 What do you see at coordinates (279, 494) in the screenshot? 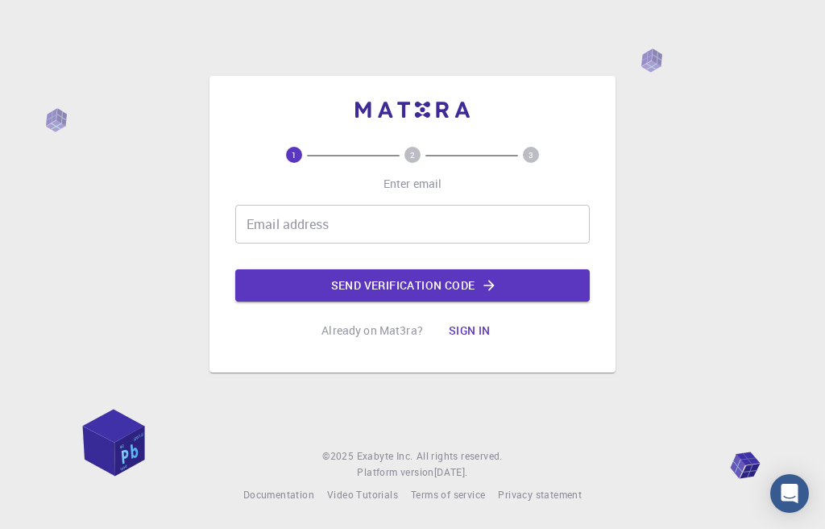
I see `span: Documentation` at bounding box center [279, 494].